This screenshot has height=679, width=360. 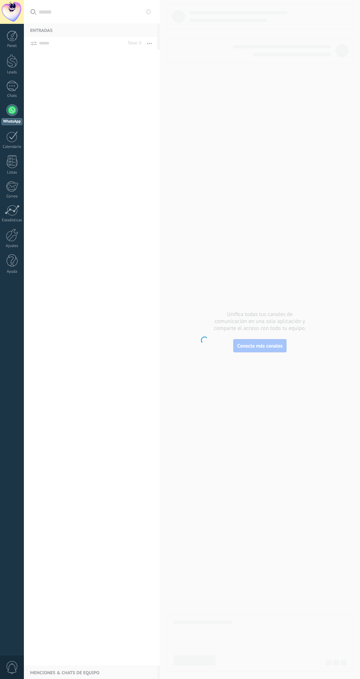 What do you see at coordinates (12, 72) in the screenshot?
I see `div: Leads` at bounding box center [12, 72].